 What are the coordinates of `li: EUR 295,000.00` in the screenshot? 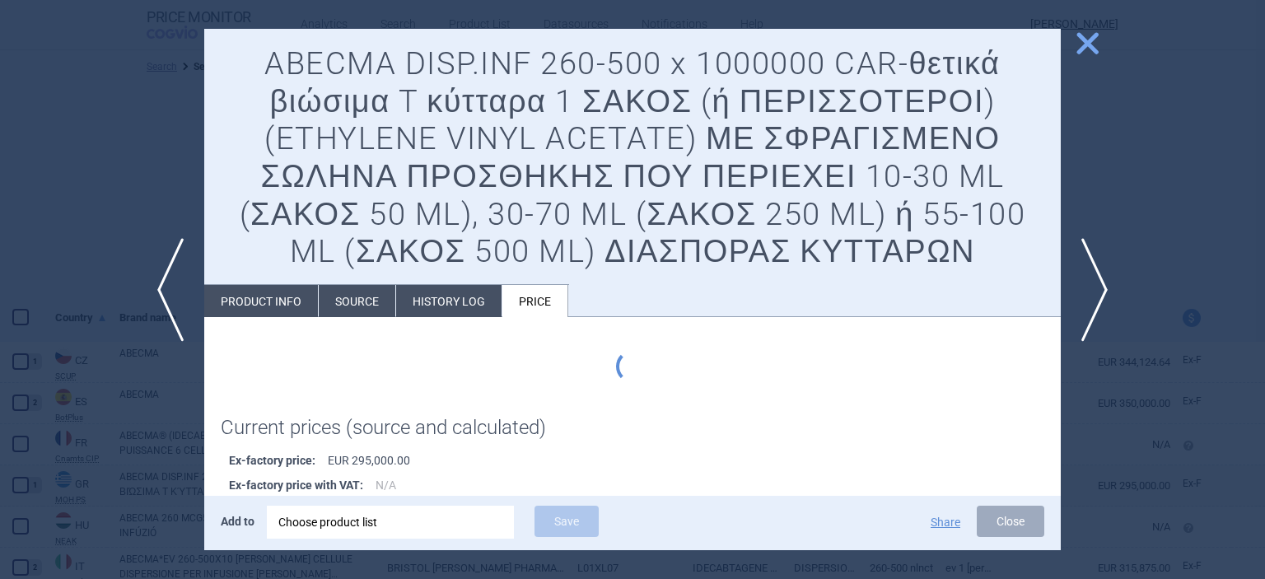 It's located at (645, 461).